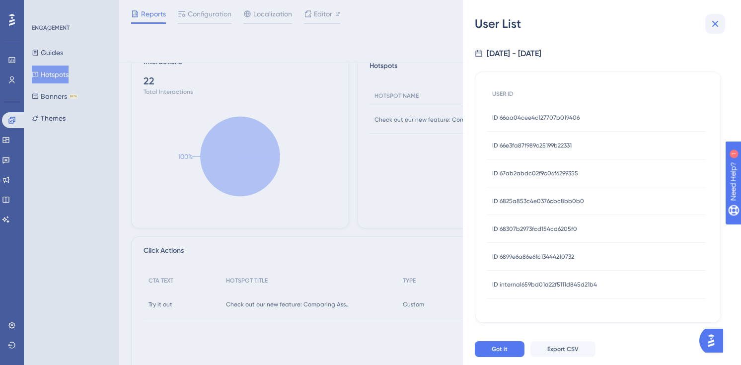 The width and height of the screenshot is (741, 365). What do you see at coordinates (500, 349) in the screenshot?
I see `button: Got it` at bounding box center [500, 349].